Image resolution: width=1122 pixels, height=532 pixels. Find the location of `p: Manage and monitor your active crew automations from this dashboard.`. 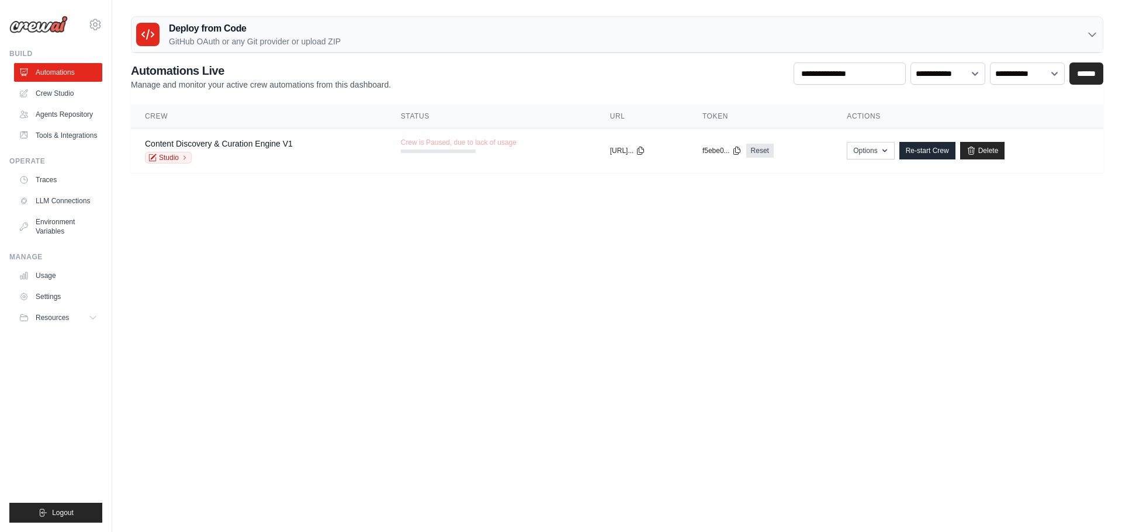

p: Manage and monitor your active crew automations from this dashboard. is located at coordinates (261, 85).